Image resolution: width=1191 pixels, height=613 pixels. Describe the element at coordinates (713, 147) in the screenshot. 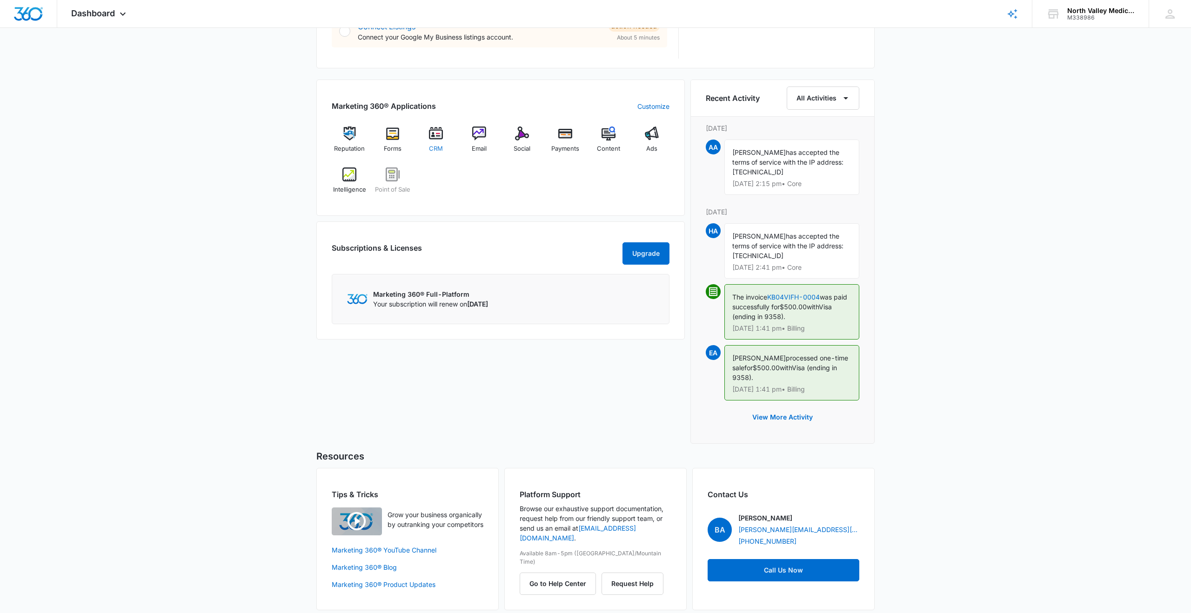

I see `span: AA` at that location.